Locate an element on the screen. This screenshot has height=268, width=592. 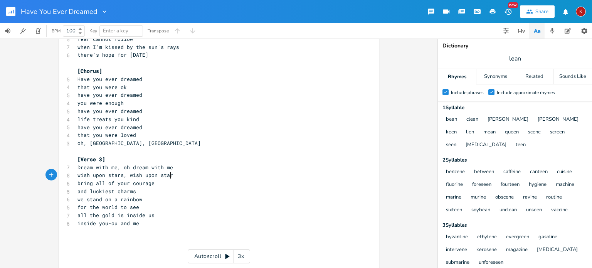
span: Enter a key is located at coordinates (116, 31).